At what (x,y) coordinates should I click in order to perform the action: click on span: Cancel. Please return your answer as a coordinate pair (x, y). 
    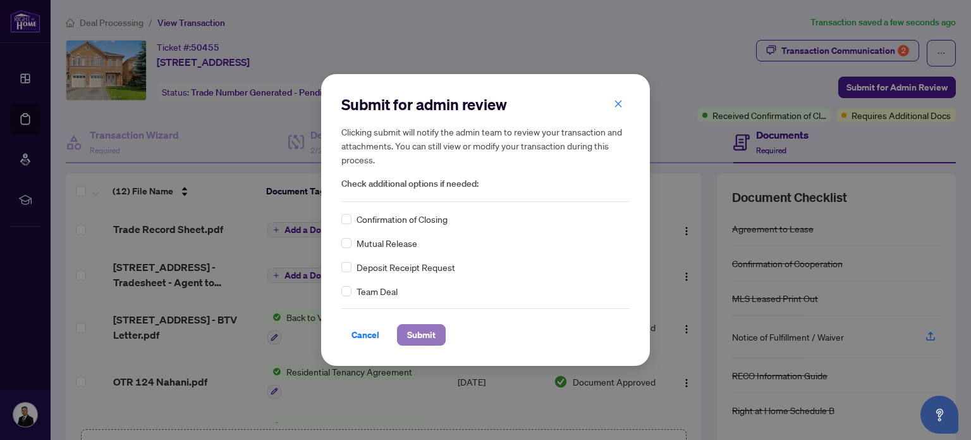
    Looking at the image, I should click on (366, 335).